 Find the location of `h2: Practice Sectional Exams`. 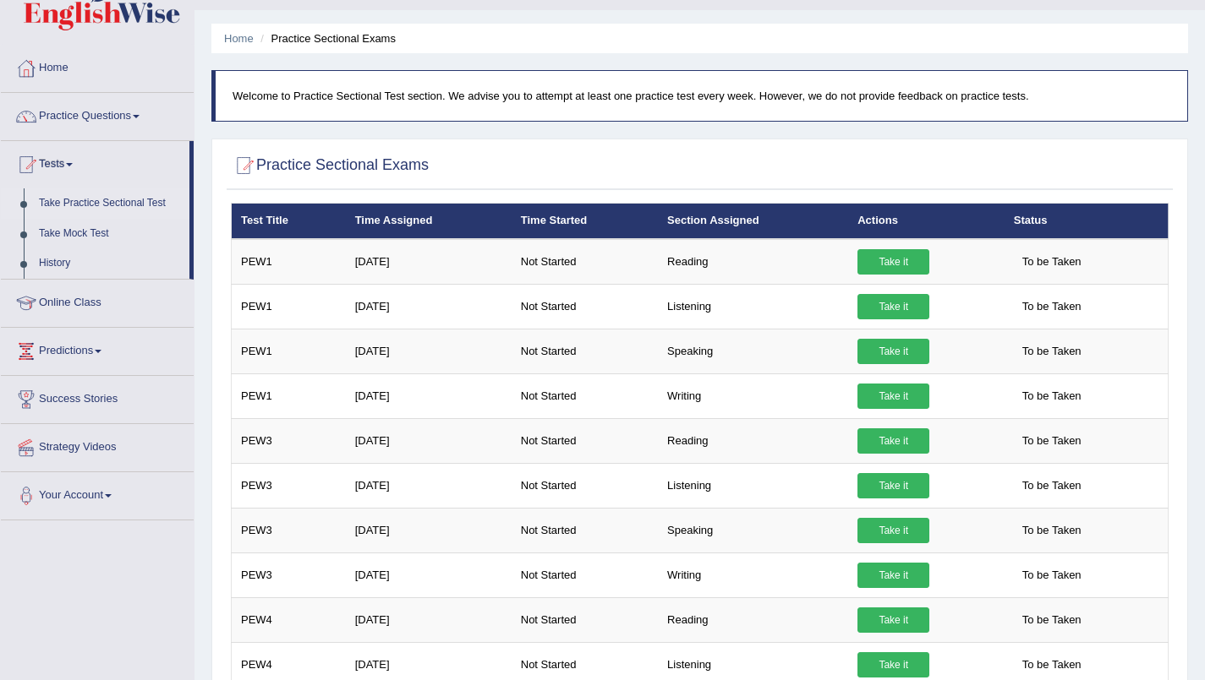

h2: Practice Sectional Exams is located at coordinates (330, 166).